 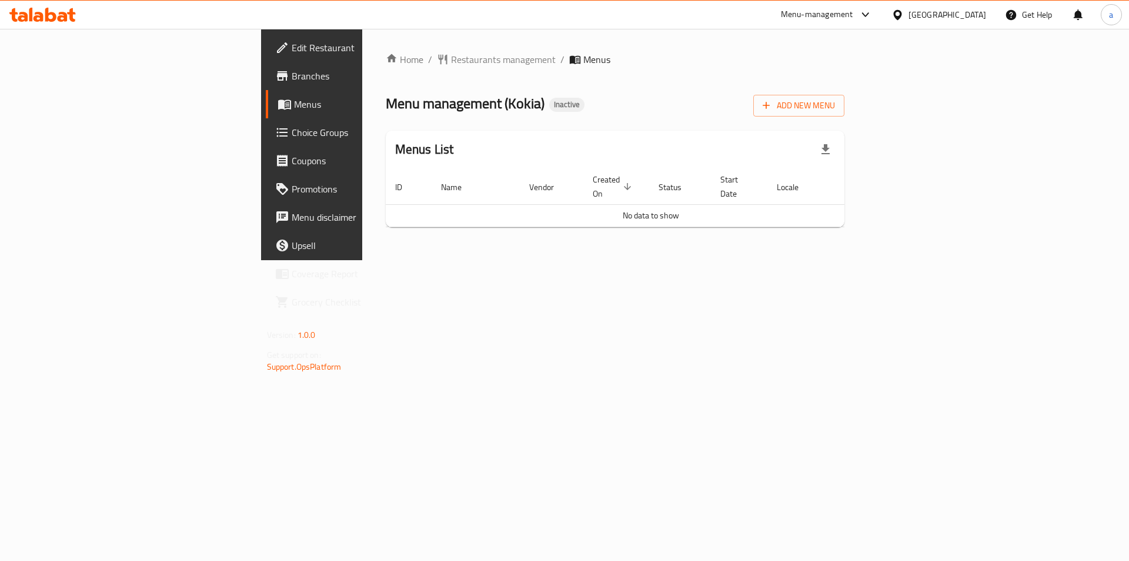 What do you see at coordinates (407, 187) in the screenshot?
I see `span: ID` at bounding box center [407, 187].